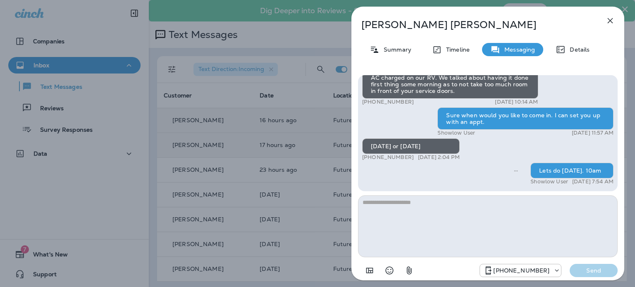 The height and width of the screenshot is (287, 635). I want to click on button: Select an emoji, so click(389, 271).